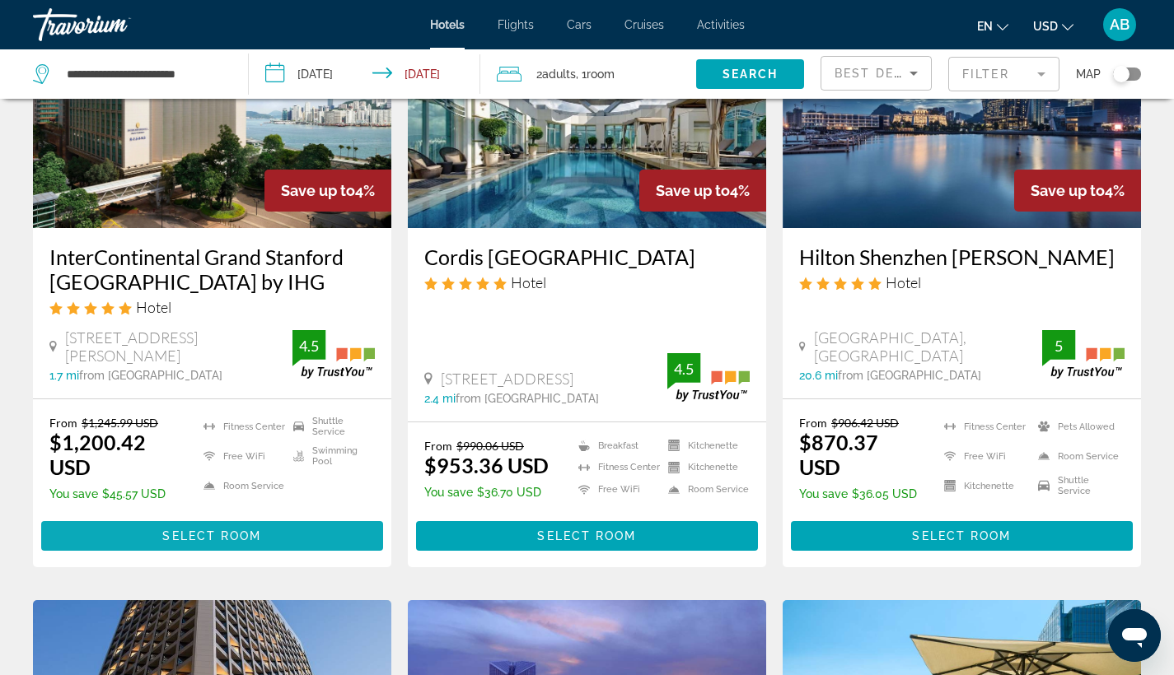 This screenshot has height=675, width=1174. I want to click on span: Map, so click(1088, 74).